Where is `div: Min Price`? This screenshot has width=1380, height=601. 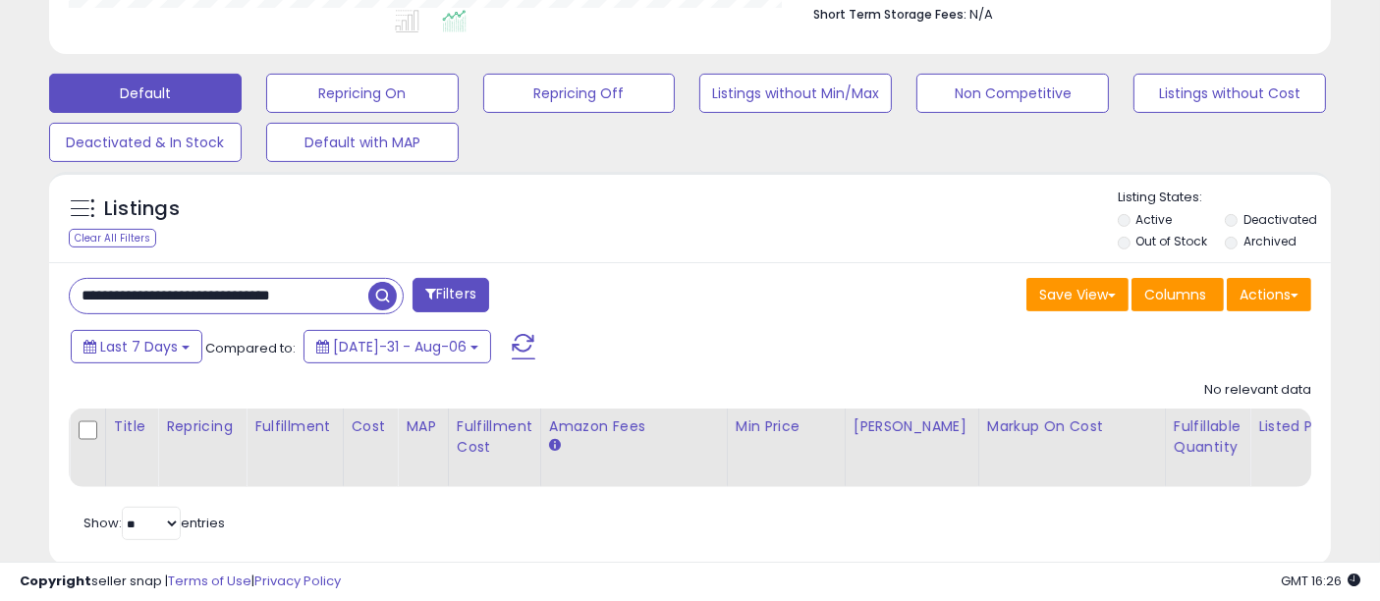
div: Min Price is located at coordinates (786, 426).